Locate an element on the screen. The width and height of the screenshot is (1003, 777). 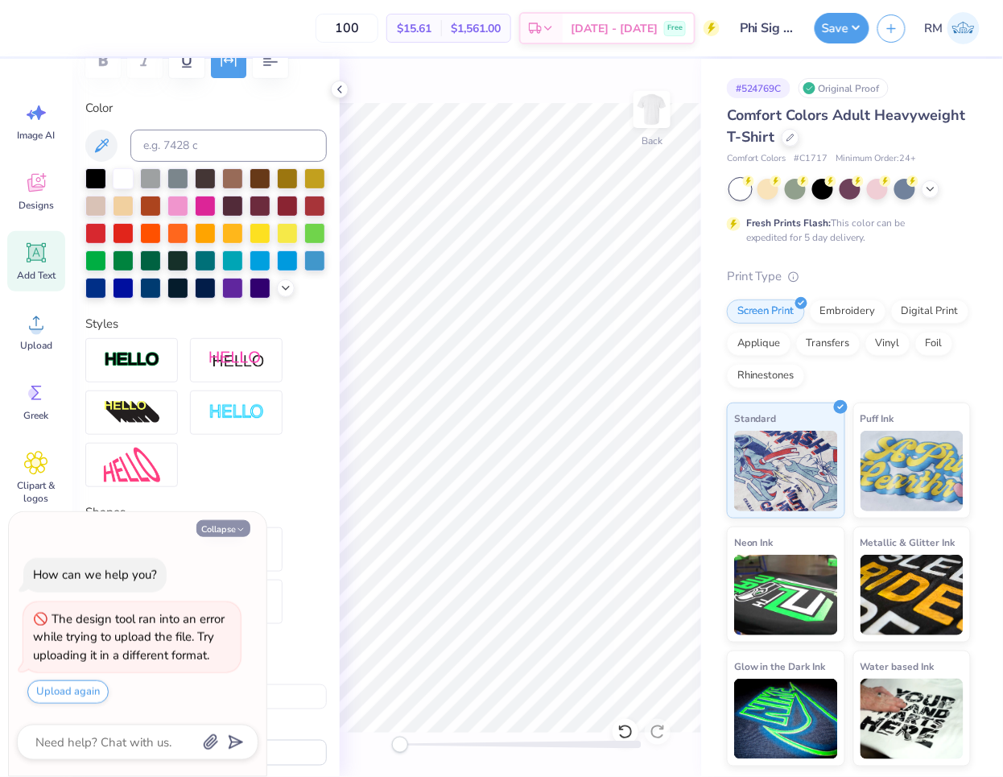
div: Rhinestones is located at coordinates (765, 376).